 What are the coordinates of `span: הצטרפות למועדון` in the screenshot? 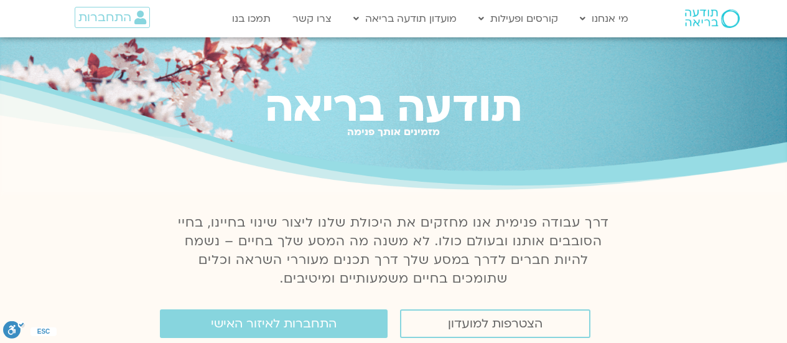 It's located at (495, 323).